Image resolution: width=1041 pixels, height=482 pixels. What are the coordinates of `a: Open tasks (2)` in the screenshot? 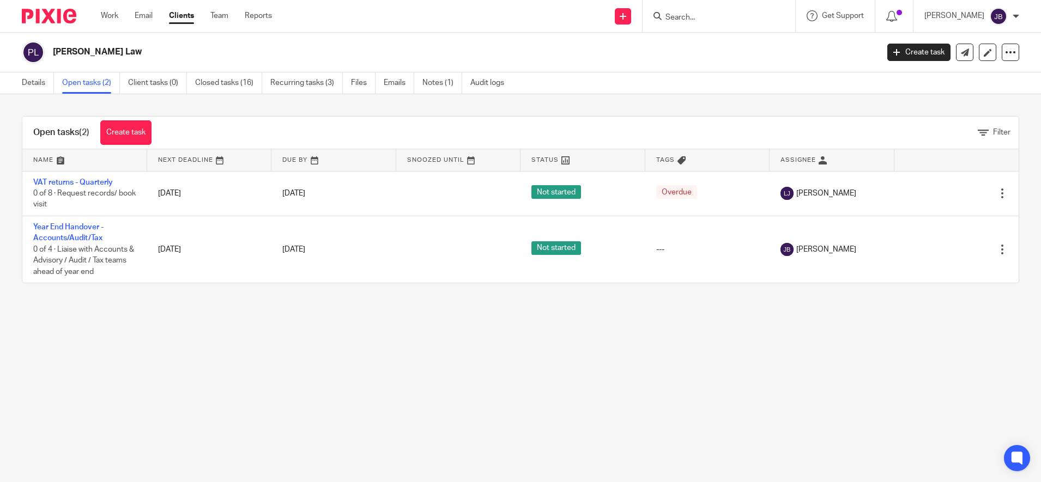 It's located at (91, 83).